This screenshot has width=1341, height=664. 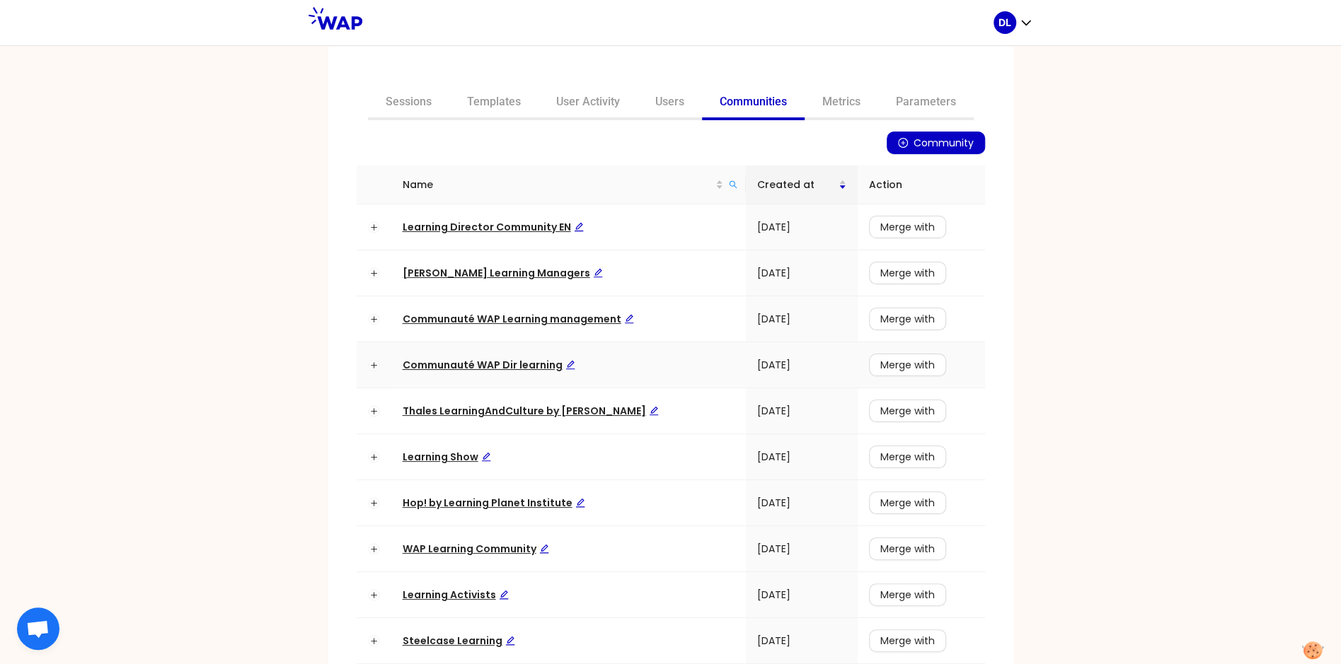 I want to click on a: Users, so click(x=669, y=103).